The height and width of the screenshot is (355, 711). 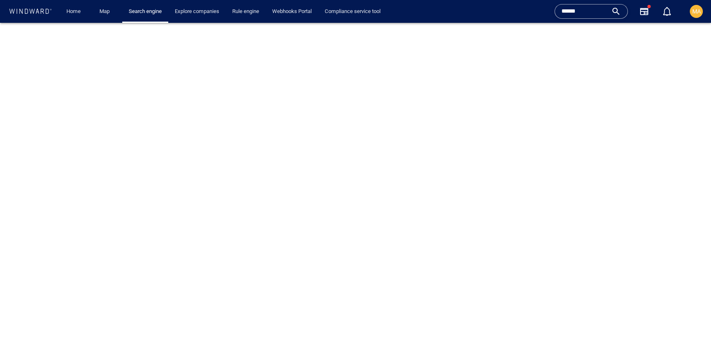 What do you see at coordinates (667, 11) in the screenshot?
I see `div: Notification center` at bounding box center [667, 11].